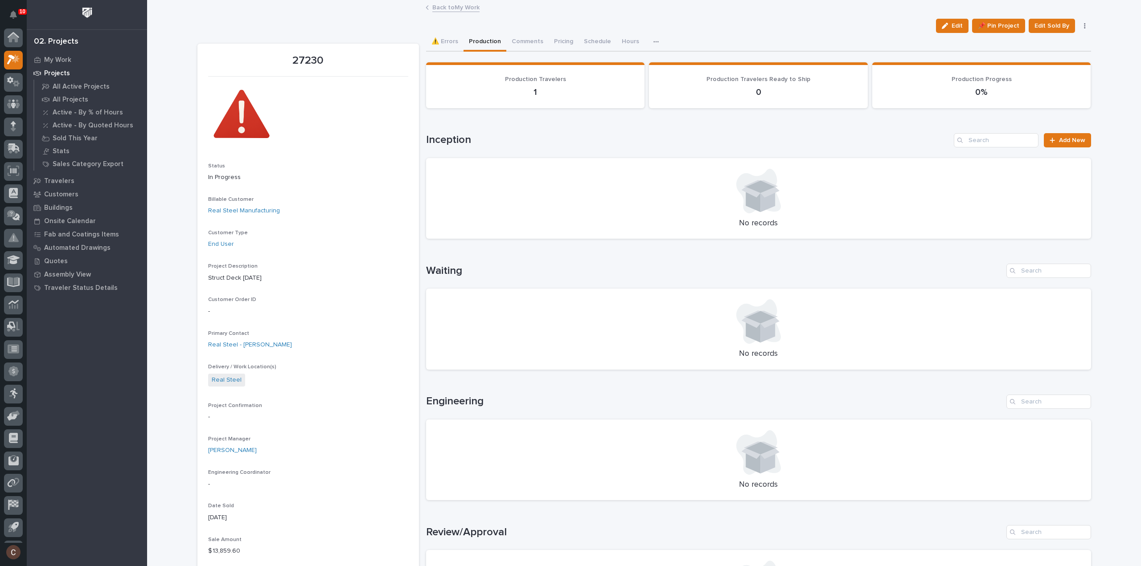  What do you see at coordinates (244, 211) in the screenshot?
I see `a: Real Steel Manufacturing` at bounding box center [244, 211].